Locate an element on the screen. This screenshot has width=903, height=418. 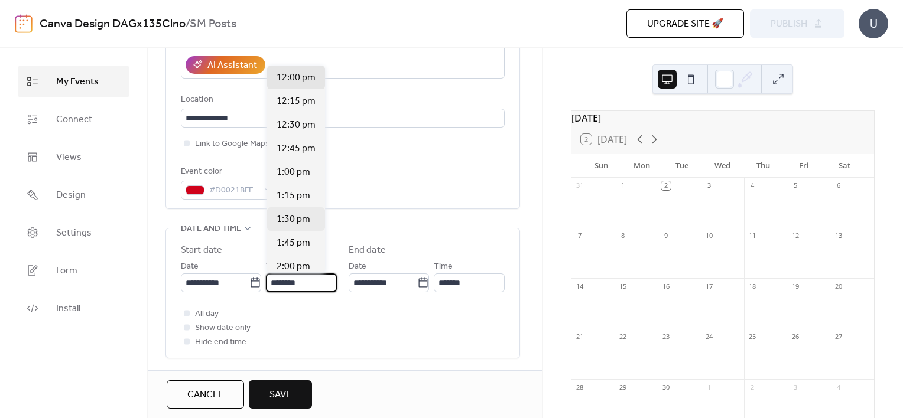
span: 12:15 pm is located at coordinates (296, 102).